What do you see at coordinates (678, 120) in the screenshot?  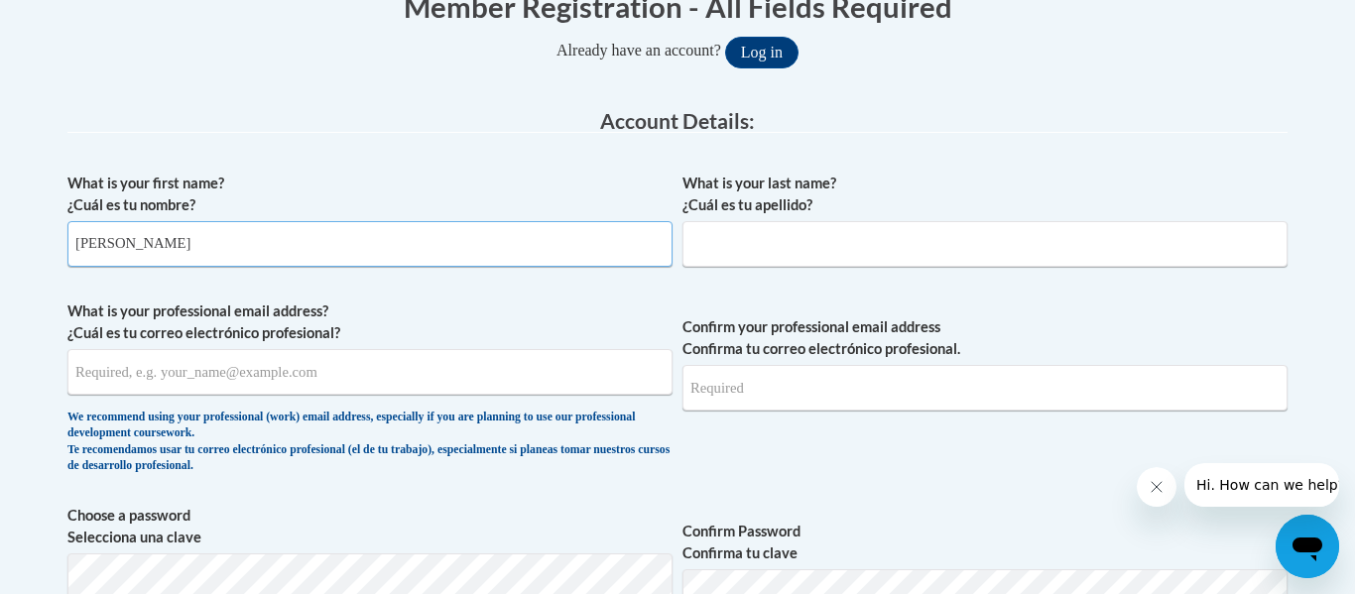 I see `span: Account Details:` at bounding box center [678, 120].